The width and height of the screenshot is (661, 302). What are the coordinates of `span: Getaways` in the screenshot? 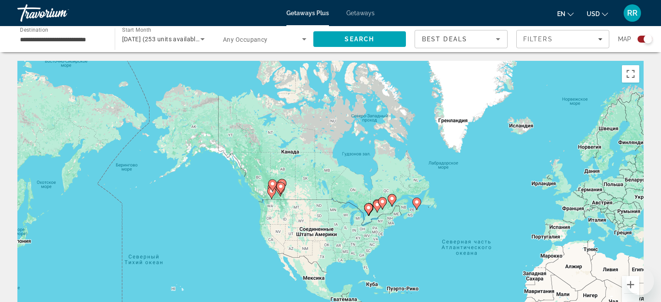 It's located at (360, 13).